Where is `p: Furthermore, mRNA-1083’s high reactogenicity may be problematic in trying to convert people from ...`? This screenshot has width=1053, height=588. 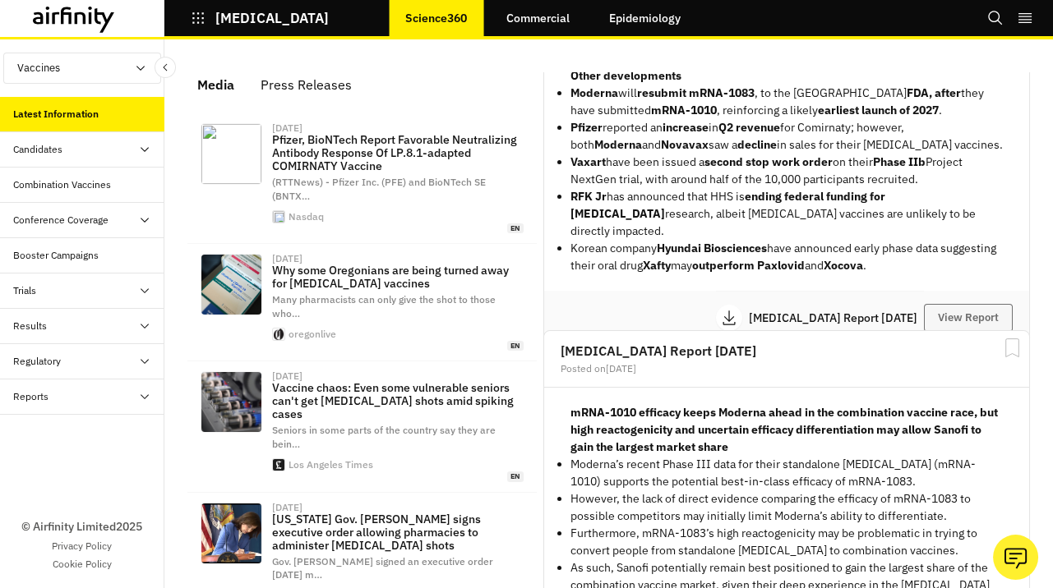
p: Furthermore, mRNA-1083’s high reactogenicity may be problematic in trying to convert people from ... is located at coordinates (787, 542).